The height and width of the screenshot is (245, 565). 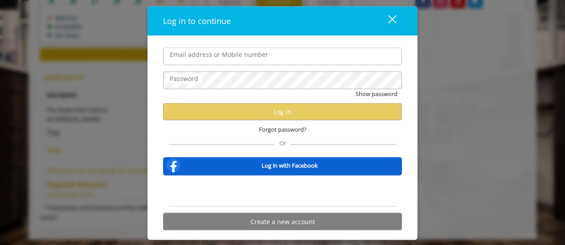 What do you see at coordinates (282, 222) in the screenshot?
I see `button: Create a new account` at bounding box center [282, 222].